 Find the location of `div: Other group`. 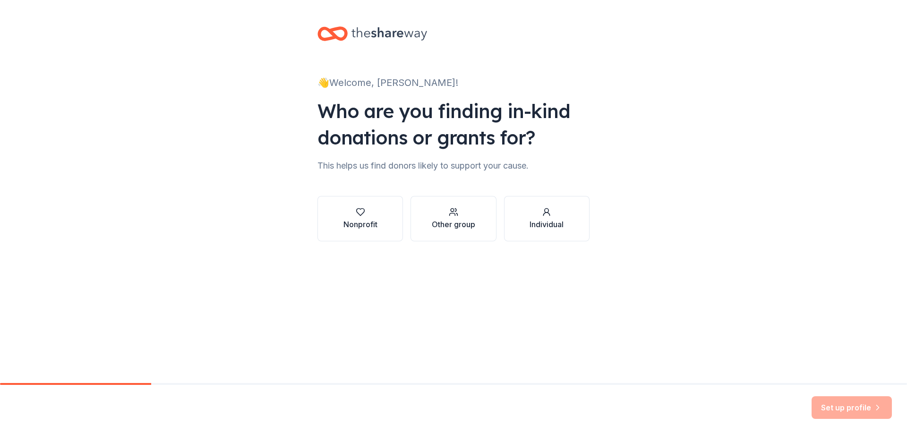

div: Other group is located at coordinates (454, 224).